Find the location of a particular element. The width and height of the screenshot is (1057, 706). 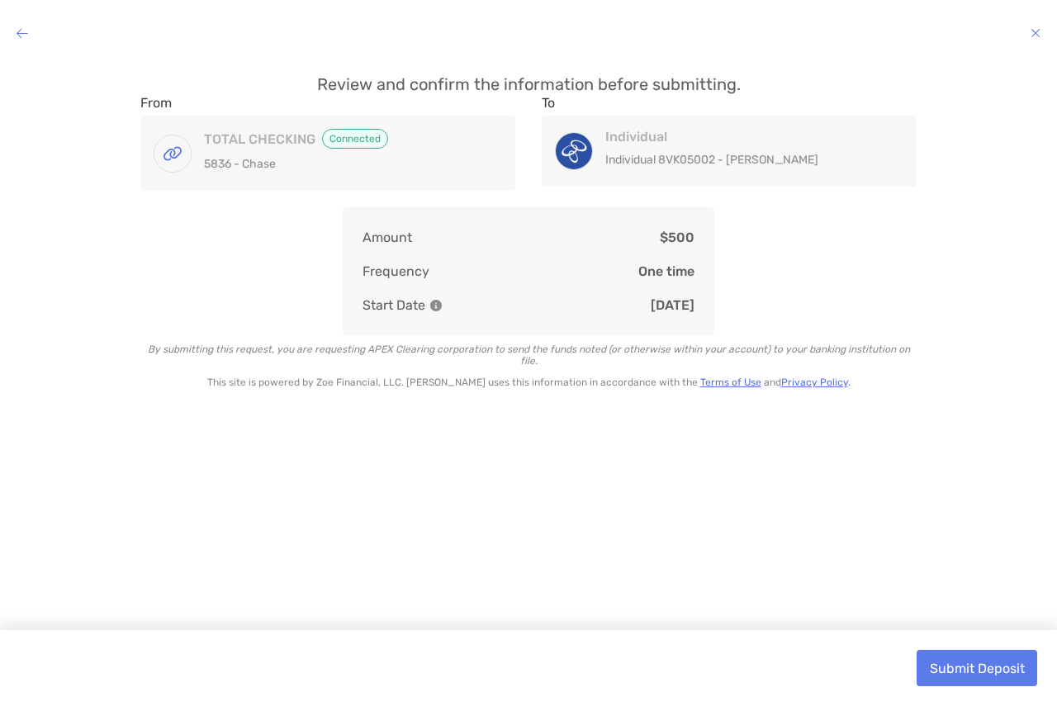

label: From is located at coordinates (156, 102).